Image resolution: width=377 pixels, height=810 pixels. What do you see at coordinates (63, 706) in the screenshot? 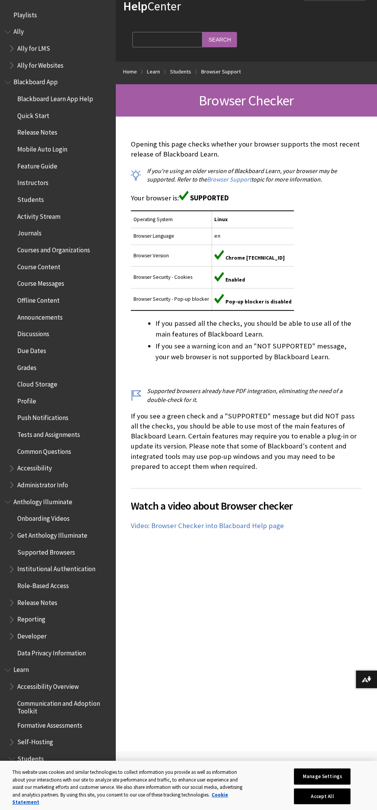
I see `span: Communication and Adoption Toolkit` at bounding box center [63, 706].